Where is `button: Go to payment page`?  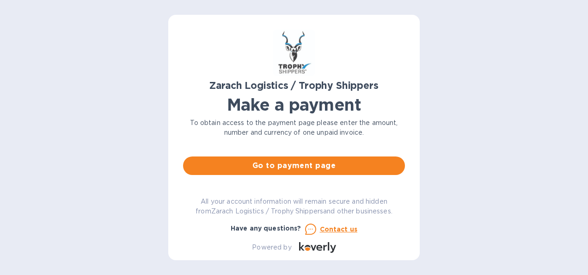
button: Go to payment page is located at coordinates (294, 166).